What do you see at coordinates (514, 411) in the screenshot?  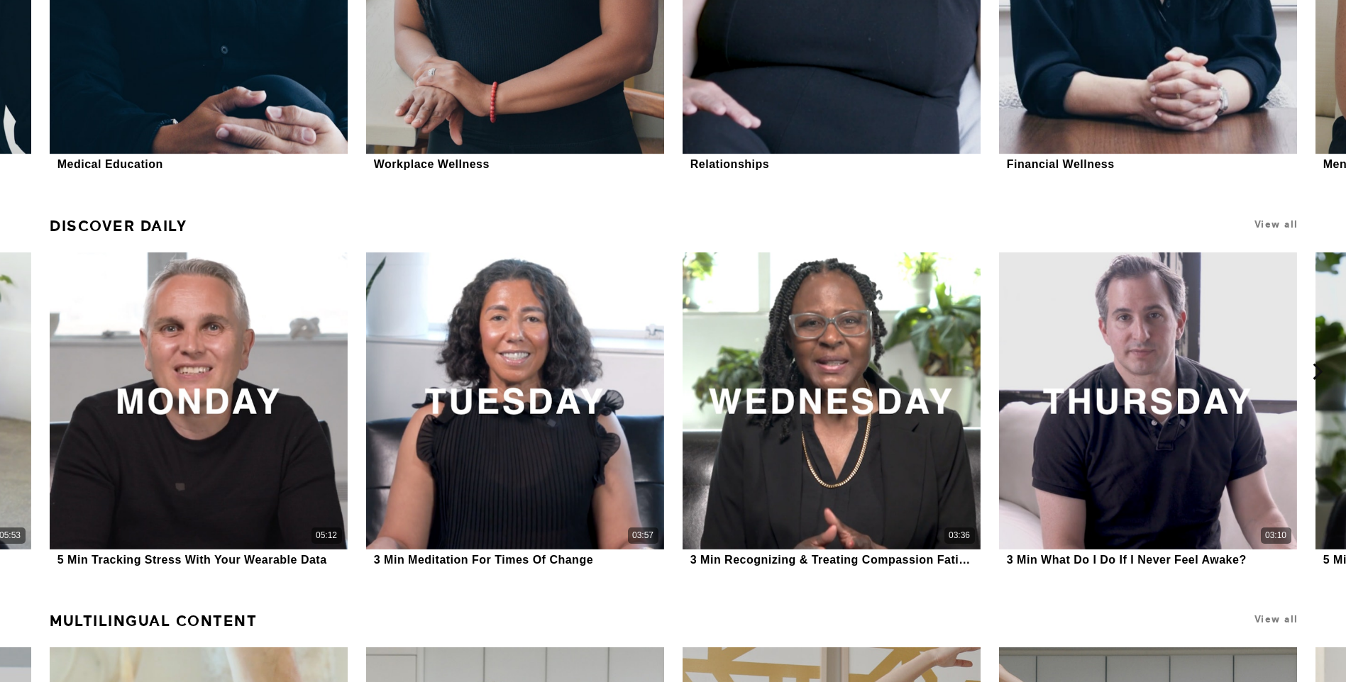 I see `a: 3 Min Meditation For Times Of Change03:573 Min Meditation For Times Of Change` at bounding box center [514, 411].